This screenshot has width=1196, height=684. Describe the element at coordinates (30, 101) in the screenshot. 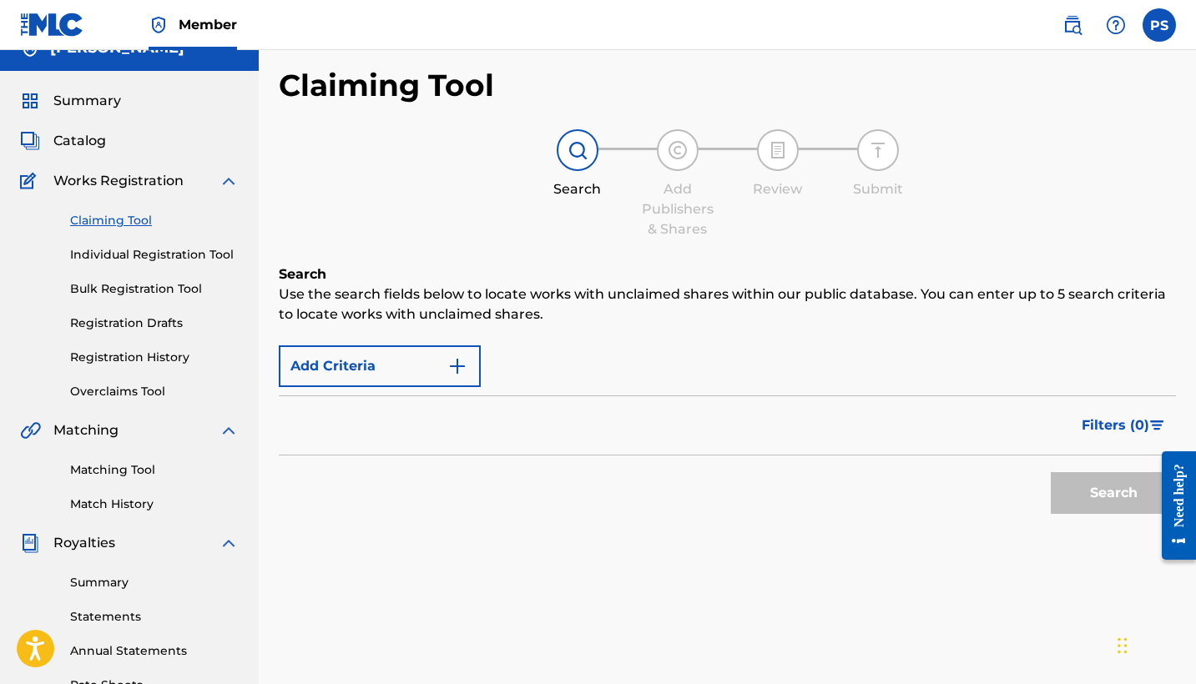

I see `img: Summary` at that location.